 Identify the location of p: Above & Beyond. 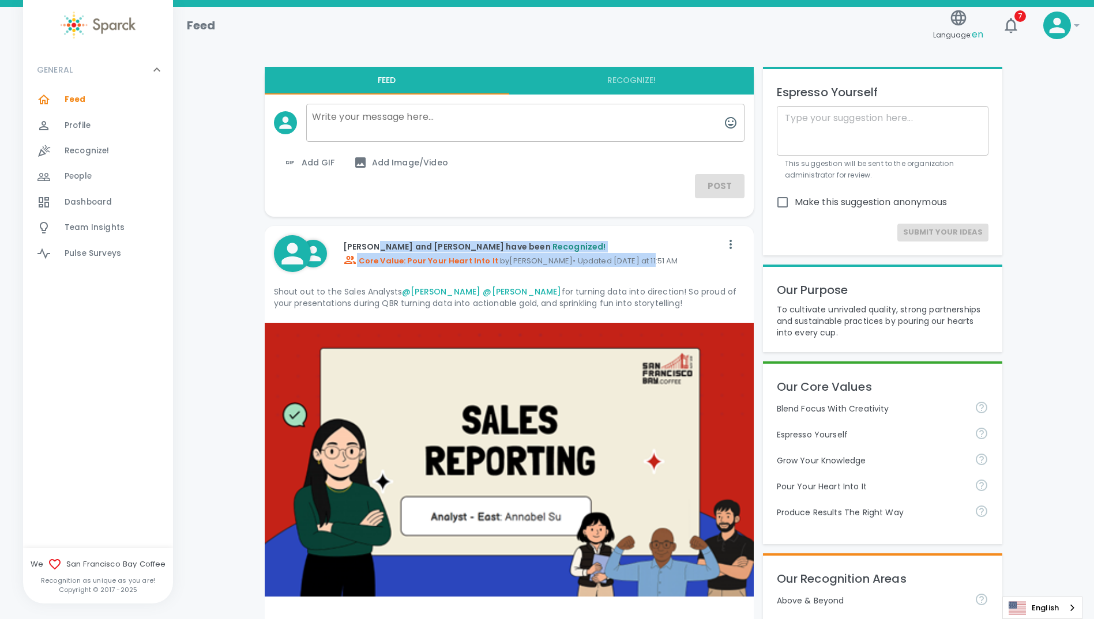
(871, 601).